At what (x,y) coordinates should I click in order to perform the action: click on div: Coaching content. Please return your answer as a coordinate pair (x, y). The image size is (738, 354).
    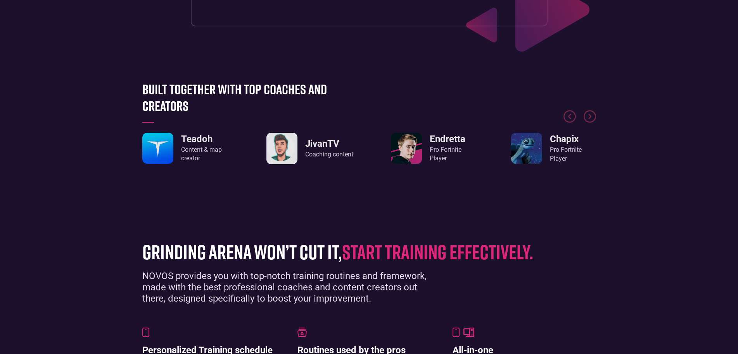
    Looking at the image, I should click on (329, 154).